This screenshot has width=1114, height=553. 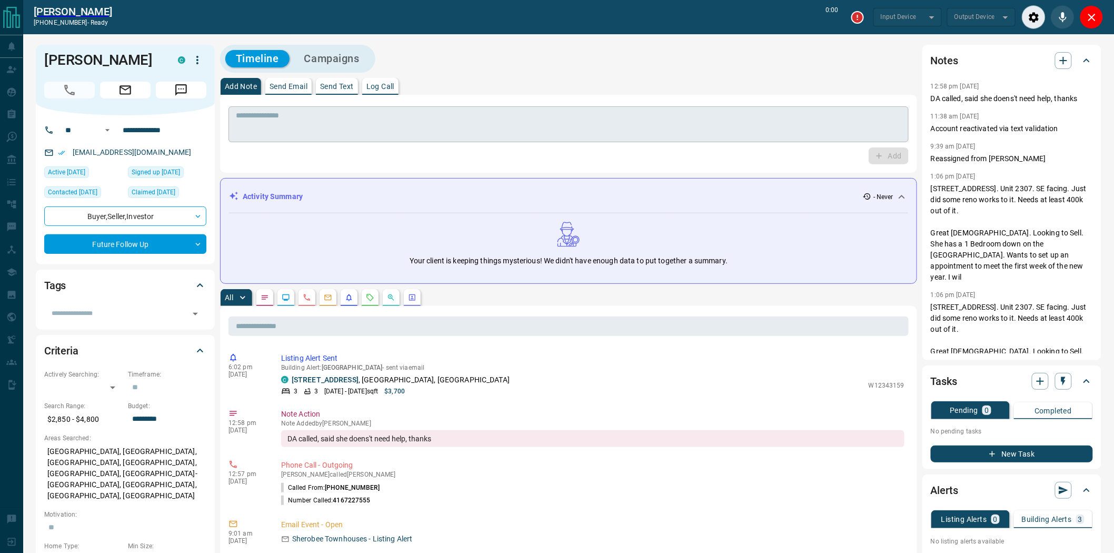 I want to click on span: Call, so click(x=69, y=90).